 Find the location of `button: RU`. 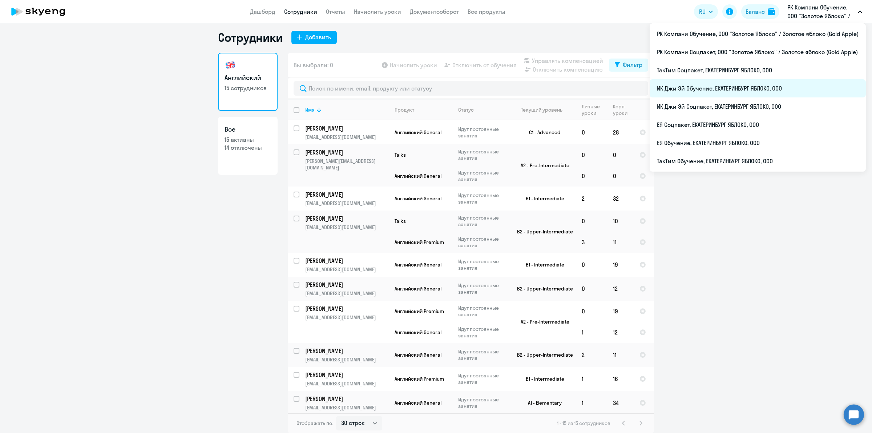

button: RU is located at coordinates (706, 12).